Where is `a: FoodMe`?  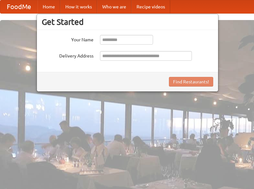
a: FoodMe is located at coordinates (19, 7).